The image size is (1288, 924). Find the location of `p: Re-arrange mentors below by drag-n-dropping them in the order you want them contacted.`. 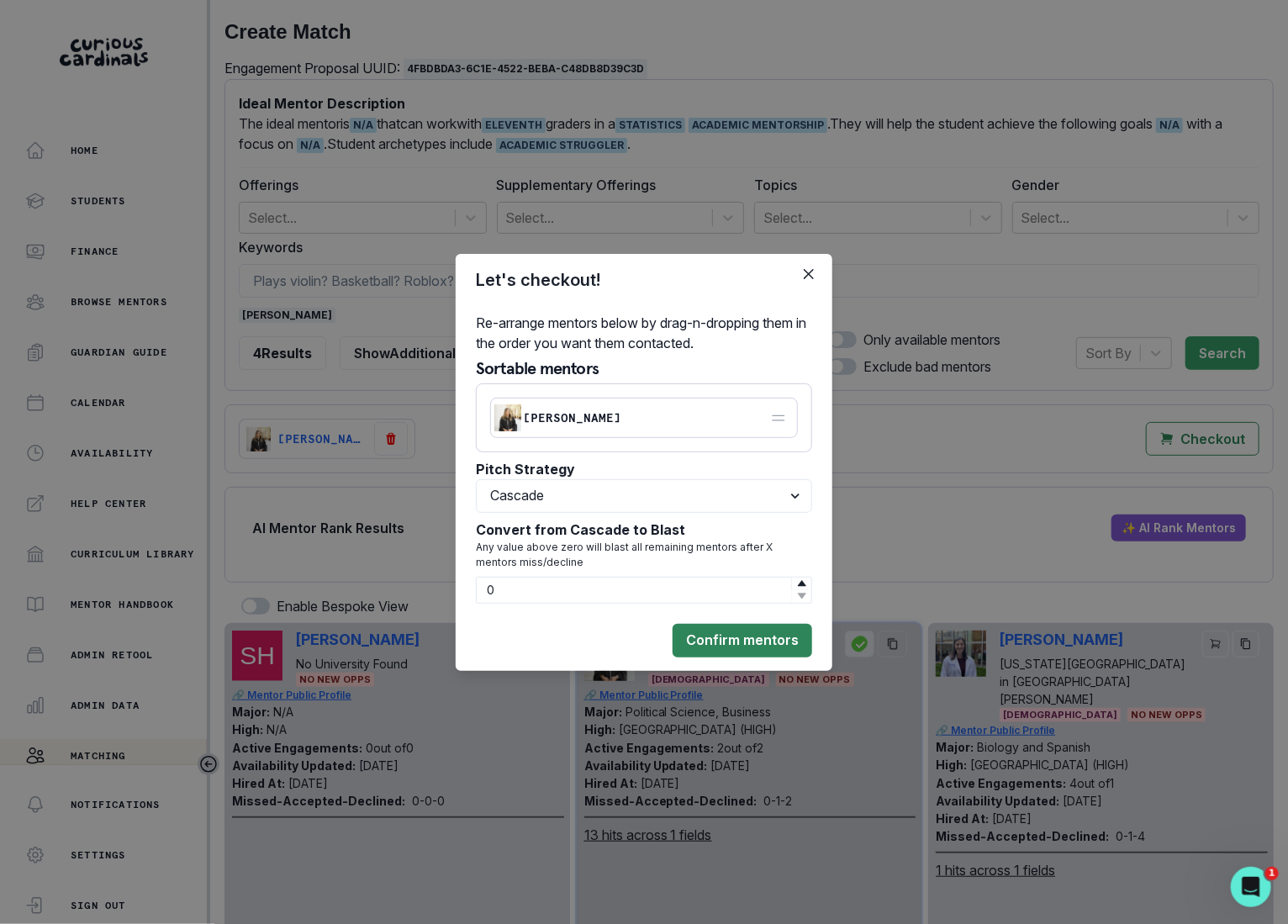

p: Re-arrange mentors below by drag-n-dropping them in the order you want them contacted. is located at coordinates (644, 336).